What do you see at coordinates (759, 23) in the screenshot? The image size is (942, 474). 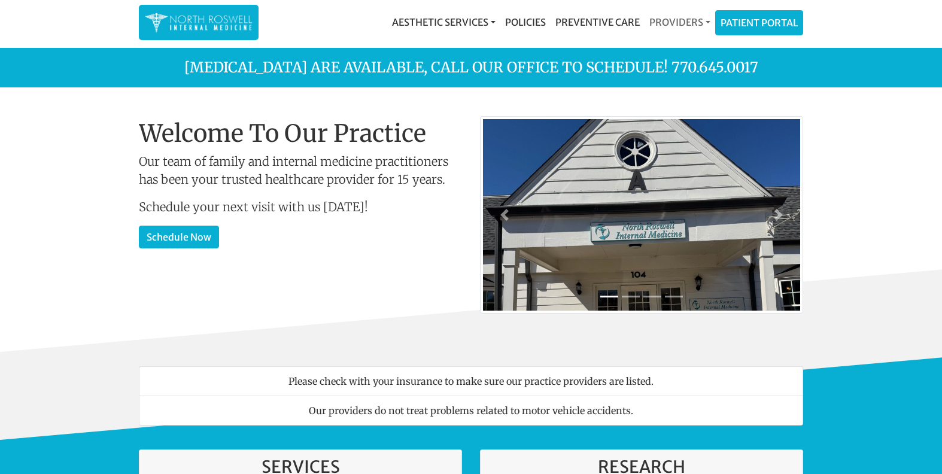 I see `a: Patient Portal` at bounding box center [759, 23].